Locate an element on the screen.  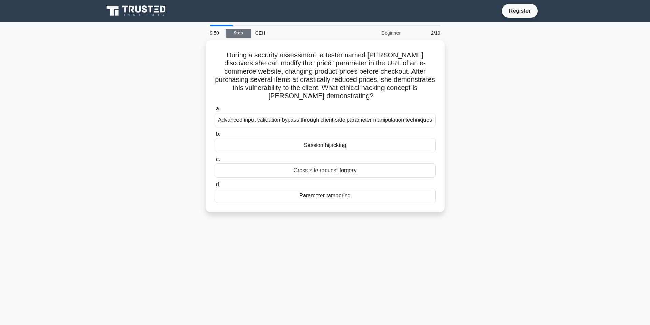
span: a. is located at coordinates (218, 109).